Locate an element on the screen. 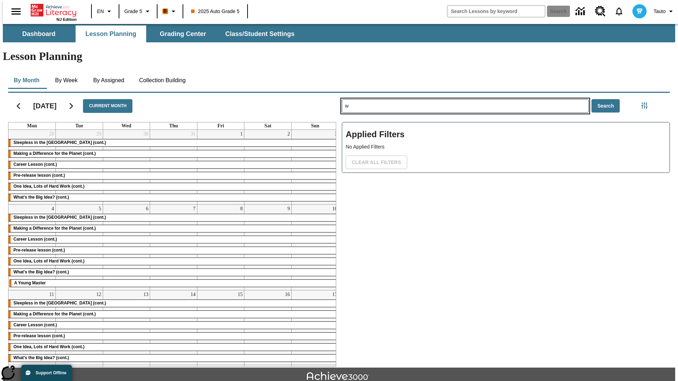 This screenshot has height=381, width=678. a: August 11, 2025 is located at coordinates (52, 295).